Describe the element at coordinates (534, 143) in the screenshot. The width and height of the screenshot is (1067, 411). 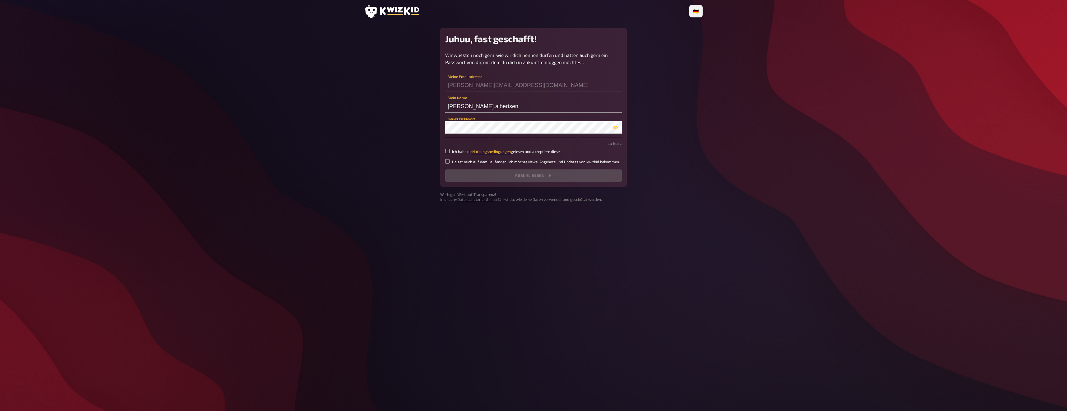
I see `p: zu kurz` at that location.